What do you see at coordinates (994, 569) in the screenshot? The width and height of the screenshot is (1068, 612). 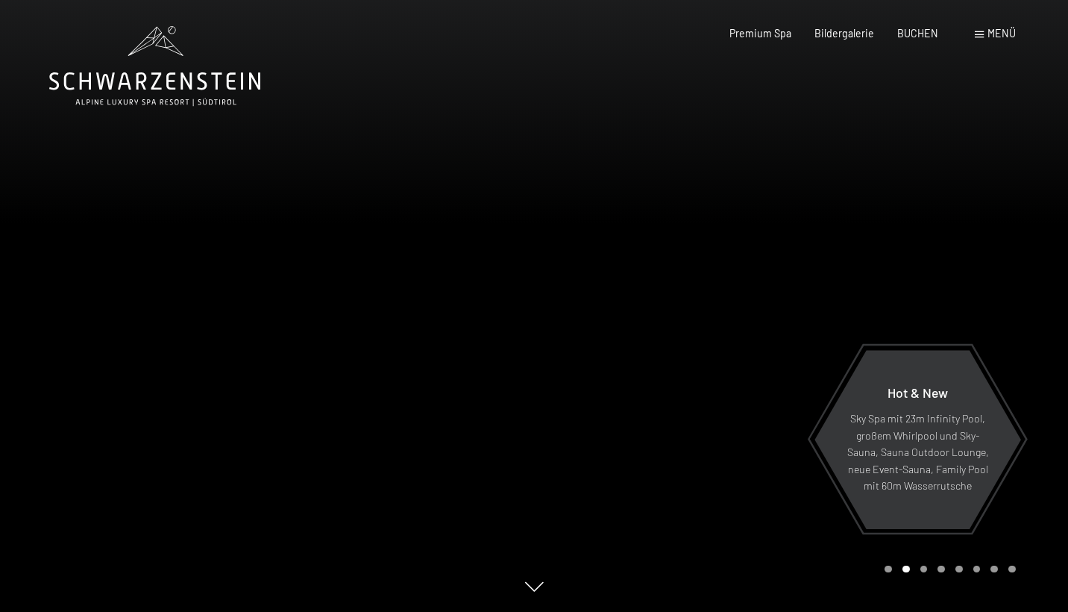 I see `div: Carousel Page 7` at bounding box center [994, 569].